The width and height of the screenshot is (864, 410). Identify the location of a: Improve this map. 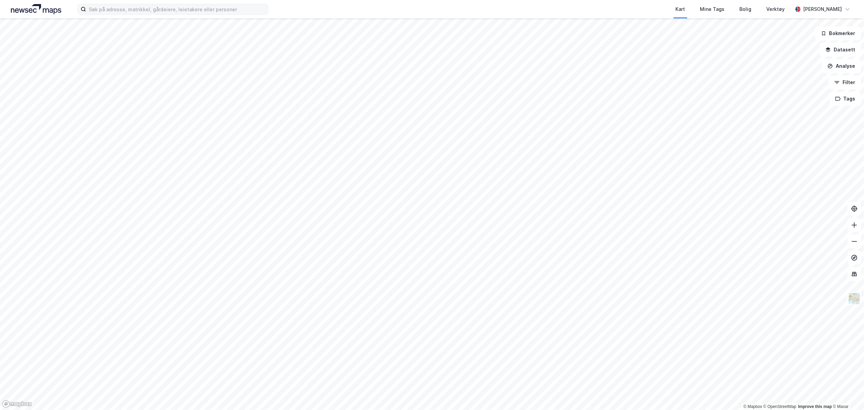
(815, 407).